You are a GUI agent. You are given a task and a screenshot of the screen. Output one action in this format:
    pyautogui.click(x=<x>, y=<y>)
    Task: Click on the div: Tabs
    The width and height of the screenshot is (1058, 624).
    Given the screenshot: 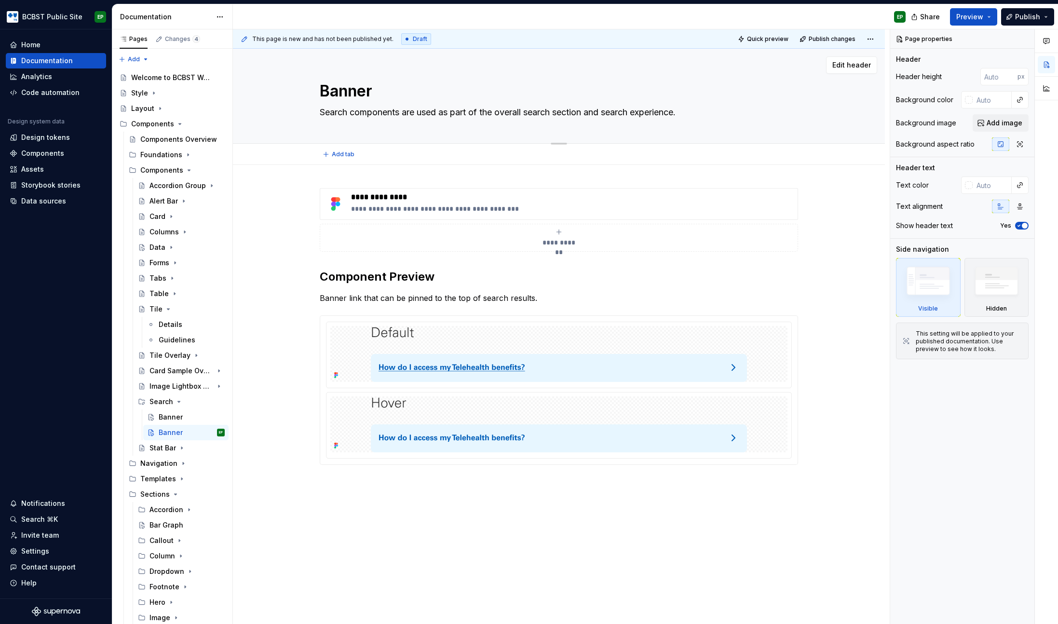 What is the action you would take?
    pyautogui.click(x=158, y=278)
    